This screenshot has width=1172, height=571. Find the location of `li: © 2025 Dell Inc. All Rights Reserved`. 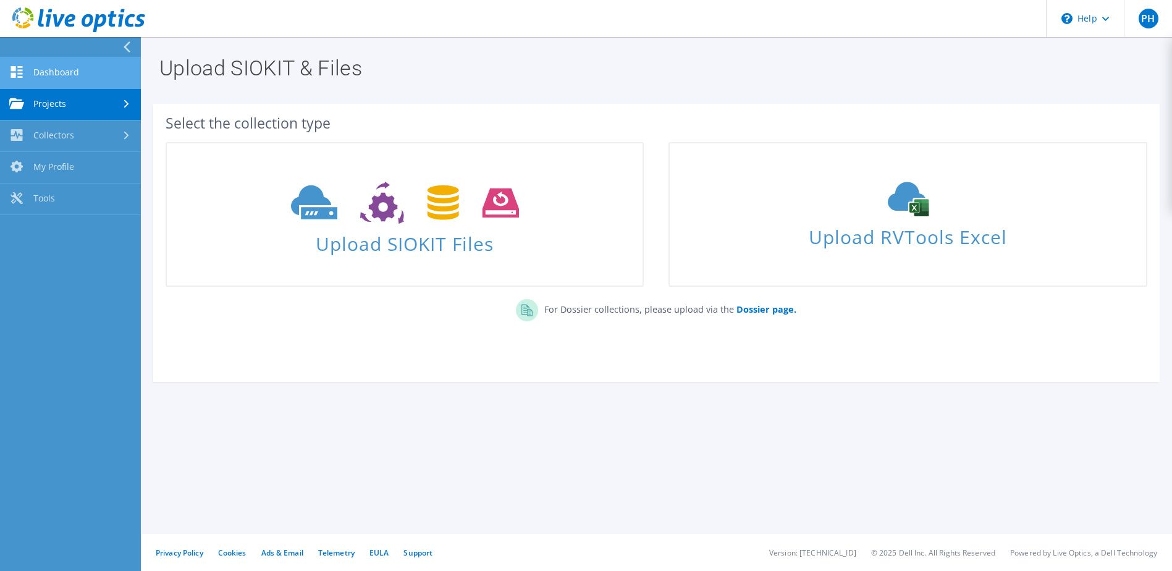

li: © 2025 Dell Inc. All Rights Reserved is located at coordinates (933, 552).